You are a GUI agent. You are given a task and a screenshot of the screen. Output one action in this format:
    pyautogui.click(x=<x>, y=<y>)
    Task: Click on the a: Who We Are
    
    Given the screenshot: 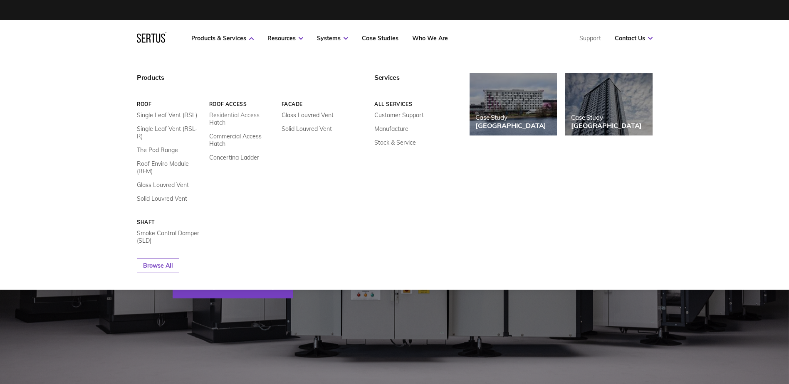 What is the action you would take?
    pyautogui.click(x=430, y=38)
    